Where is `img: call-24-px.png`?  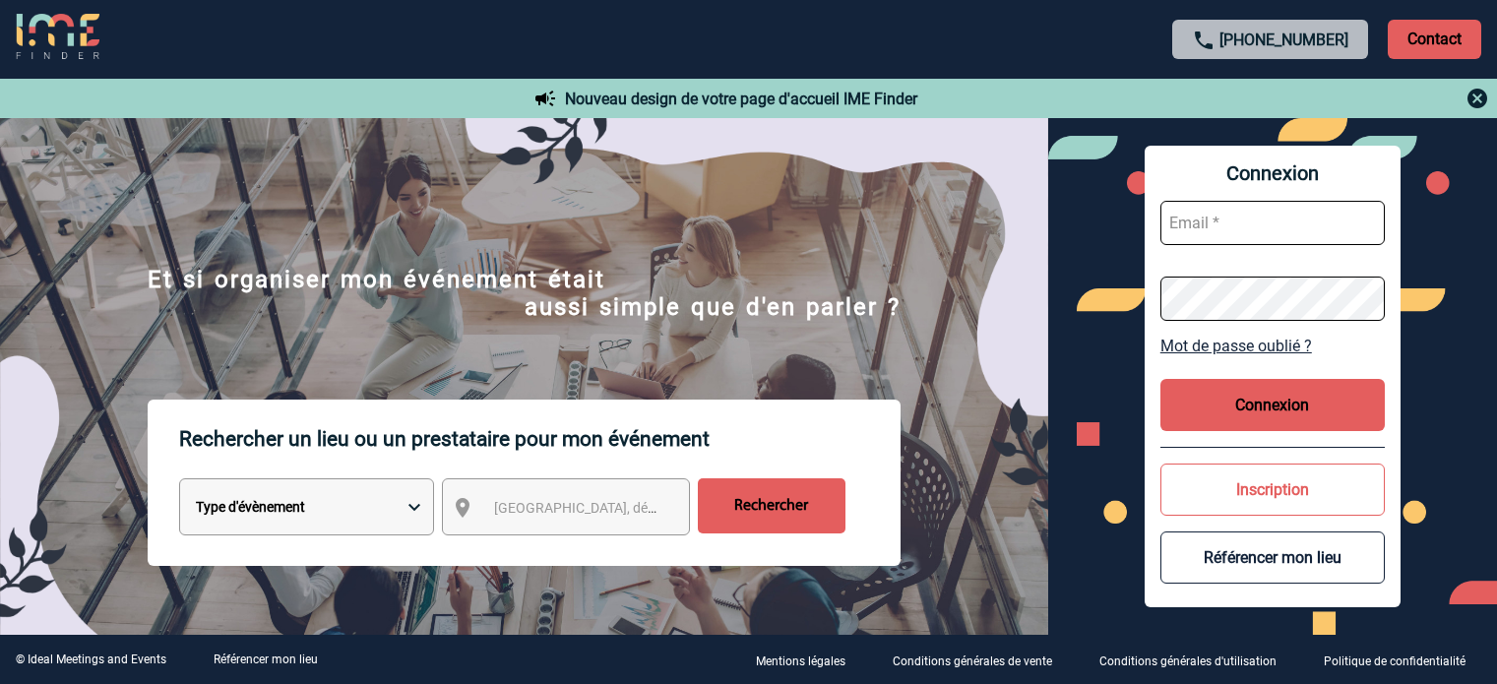
img: call-24-px.png is located at coordinates (1203, 40).